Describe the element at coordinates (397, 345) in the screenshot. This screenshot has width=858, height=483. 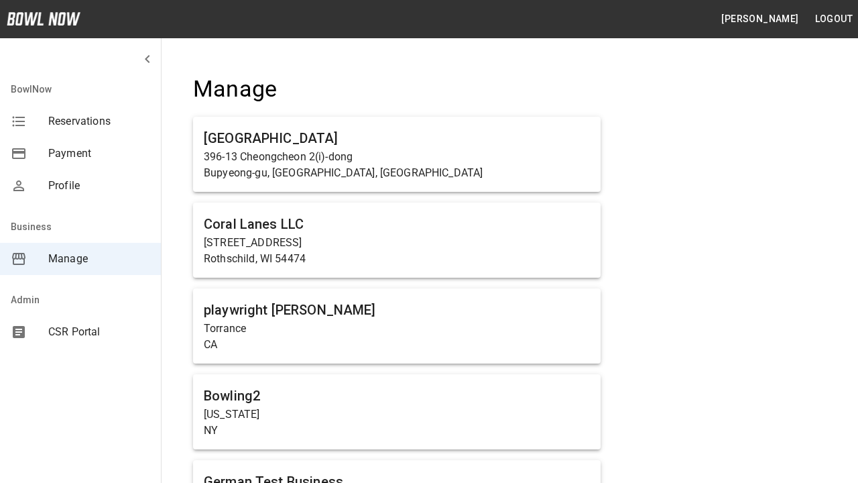
I see `p: CA` at that location.